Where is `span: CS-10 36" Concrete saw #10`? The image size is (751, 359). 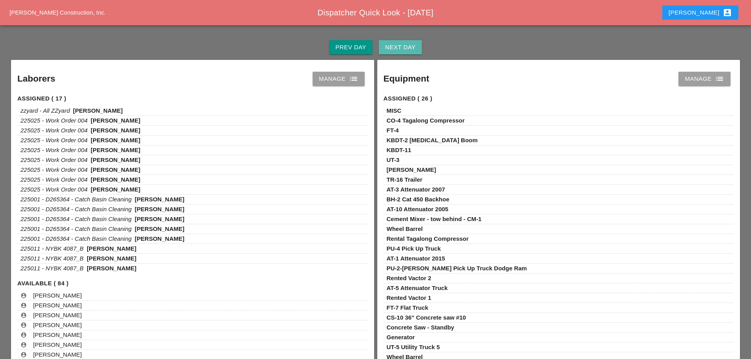
span: CS-10 36" Concrete saw #10 is located at coordinates (426, 317).